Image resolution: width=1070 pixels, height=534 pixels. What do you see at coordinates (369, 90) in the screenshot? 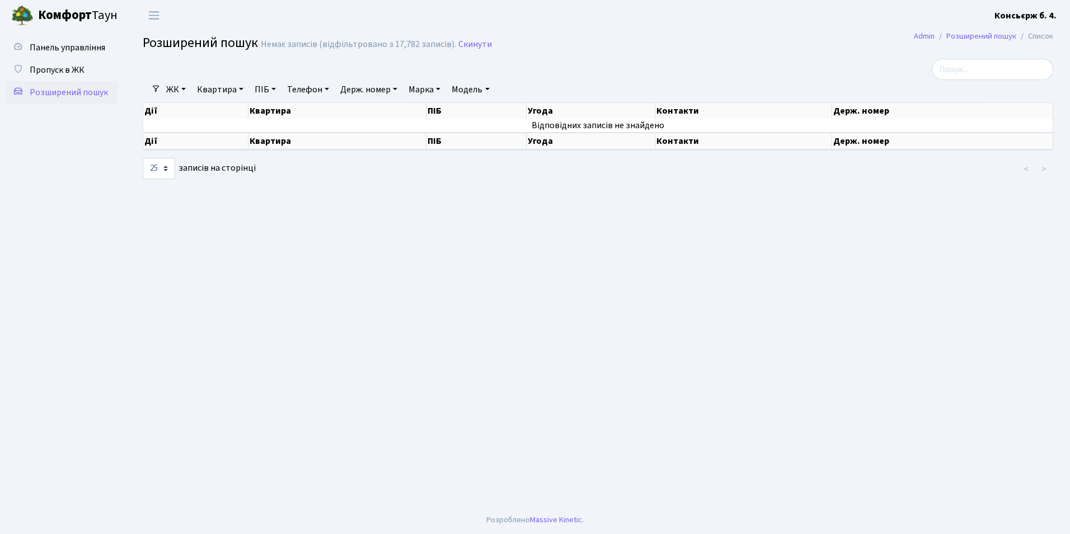
I see `a: Держ. номер` at bounding box center [369, 90].